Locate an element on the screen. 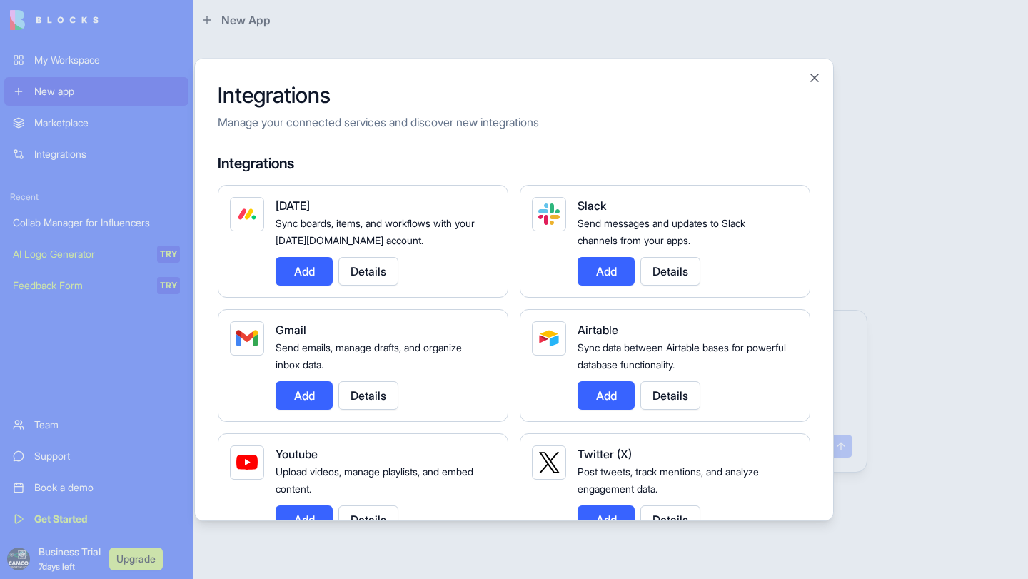 The height and width of the screenshot is (579, 1028). h2: Integrations is located at coordinates (514, 94).